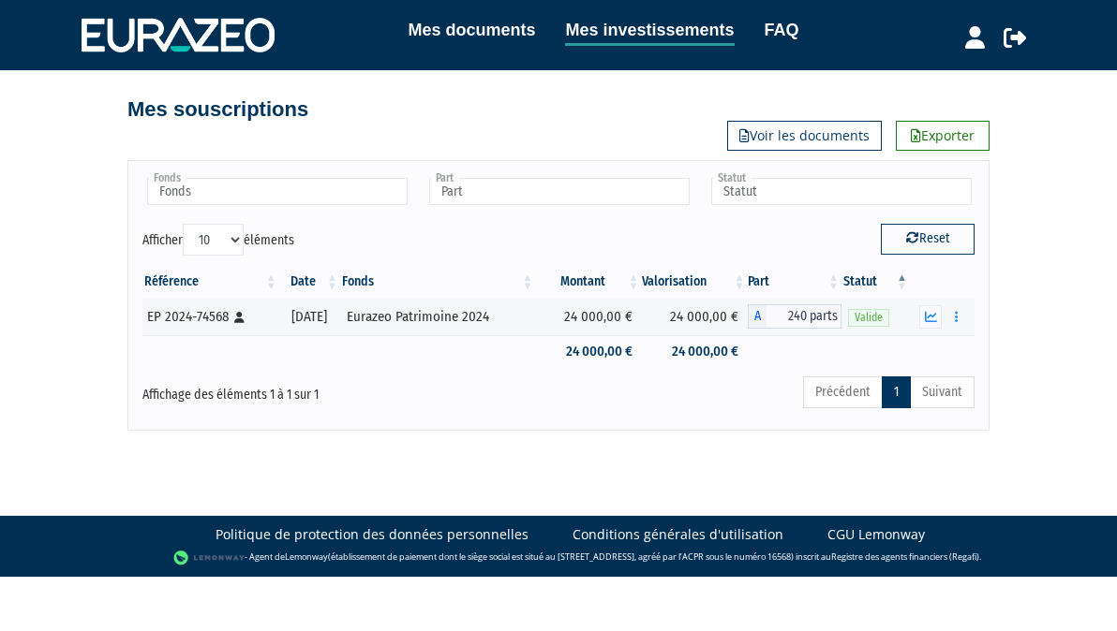 This screenshot has width=1117, height=631. I want to click on span: A, so click(757, 317).